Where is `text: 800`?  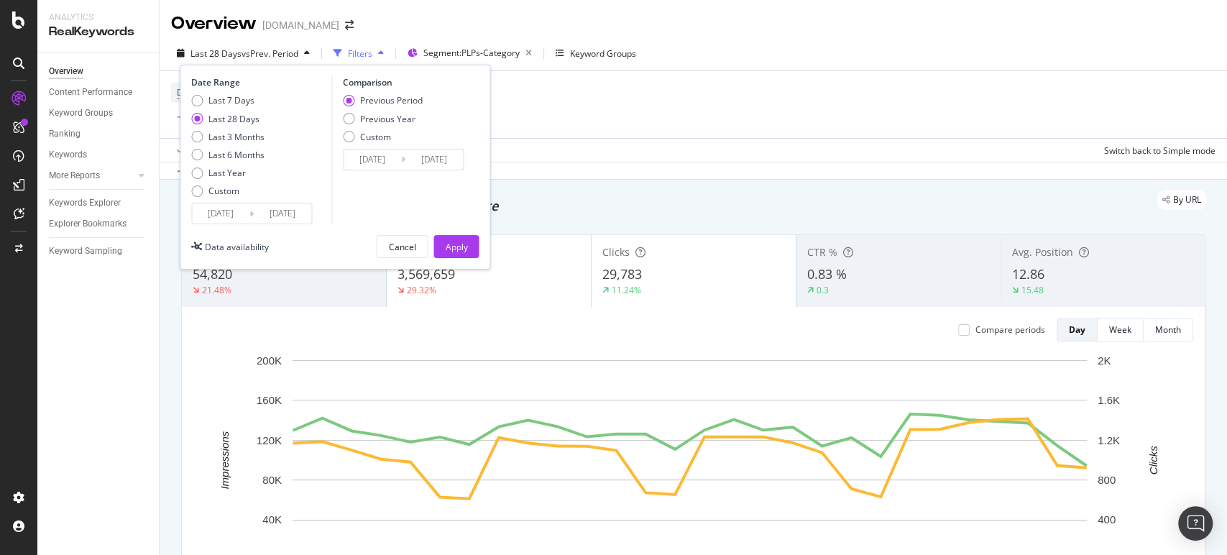 text: 800 is located at coordinates (1106, 479).